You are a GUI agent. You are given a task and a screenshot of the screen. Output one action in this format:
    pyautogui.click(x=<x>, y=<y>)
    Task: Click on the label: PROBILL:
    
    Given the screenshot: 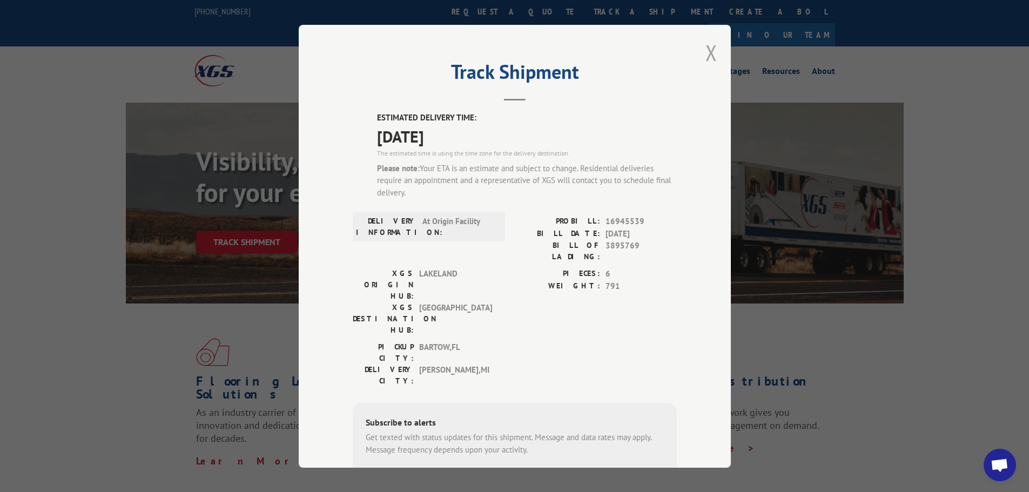 What is the action you would take?
    pyautogui.click(x=557, y=221)
    